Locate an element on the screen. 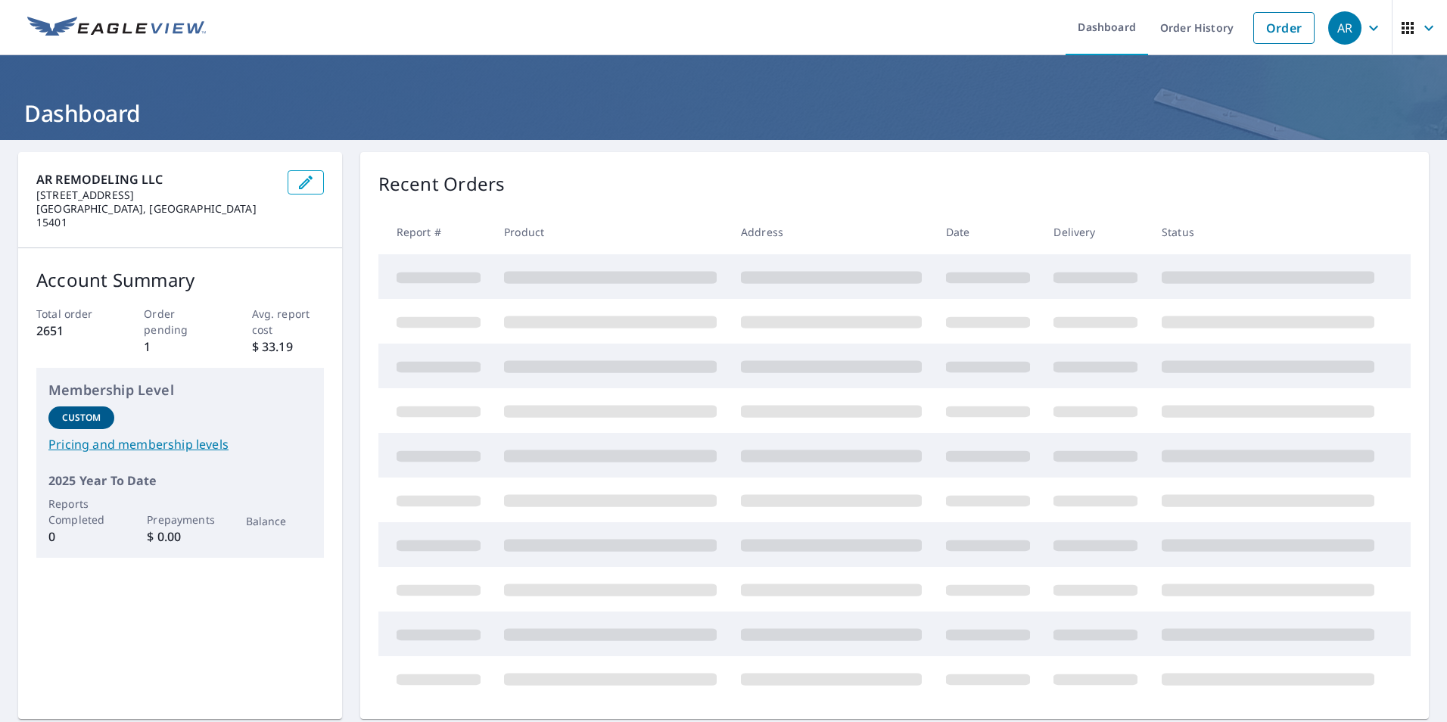 The image size is (1447, 722). th: Status is located at coordinates (1268, 232).